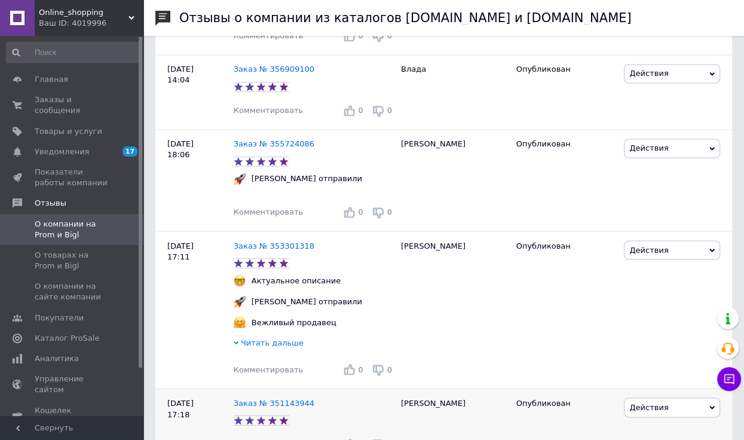 This screenshot has height=440, width=744. I want to click on input: Поиск, so click(73, 53).